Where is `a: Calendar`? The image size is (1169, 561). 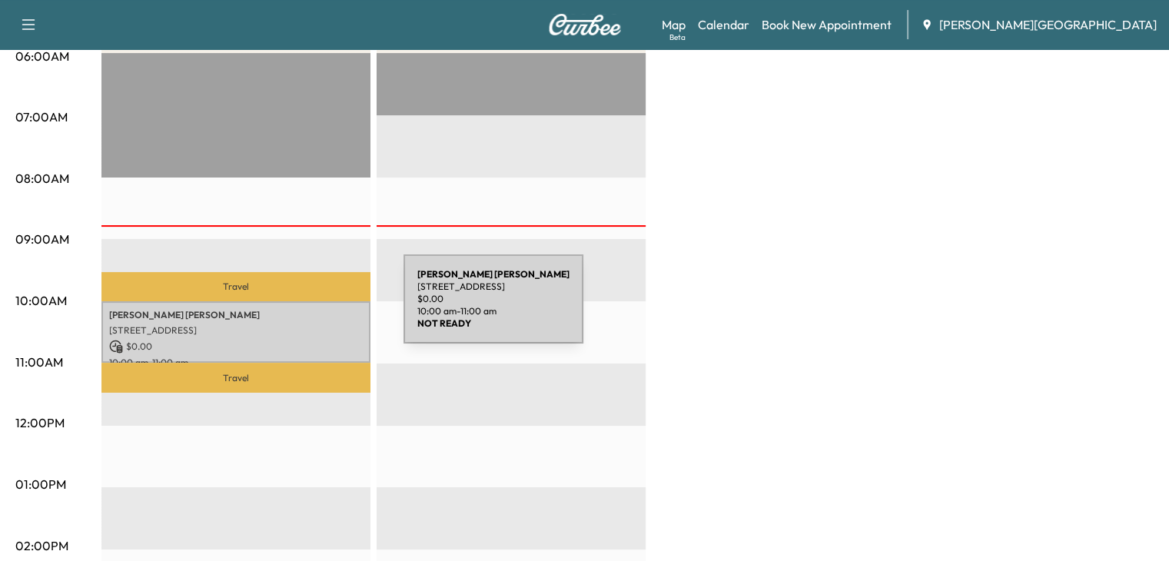
a: Calendar is located at coordinates (724, 25).